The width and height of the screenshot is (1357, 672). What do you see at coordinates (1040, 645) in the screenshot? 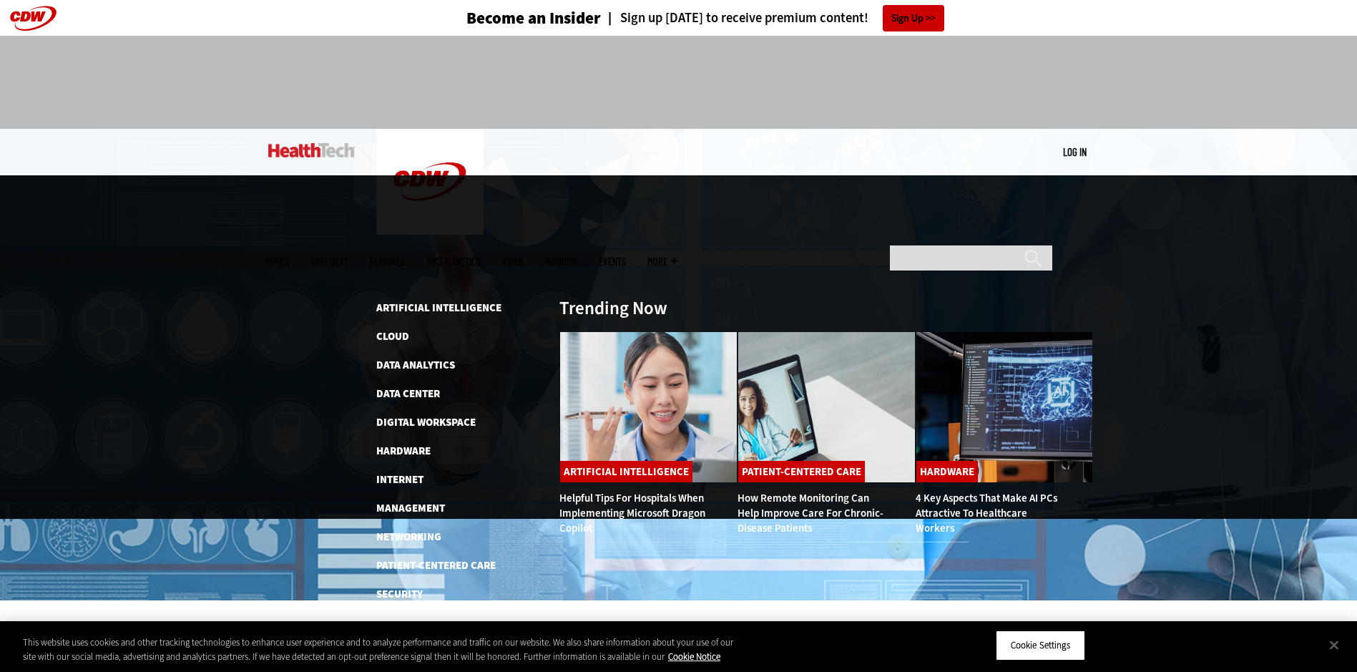
I see `button: Cookie Settings` at bounding box center [1040, 645].